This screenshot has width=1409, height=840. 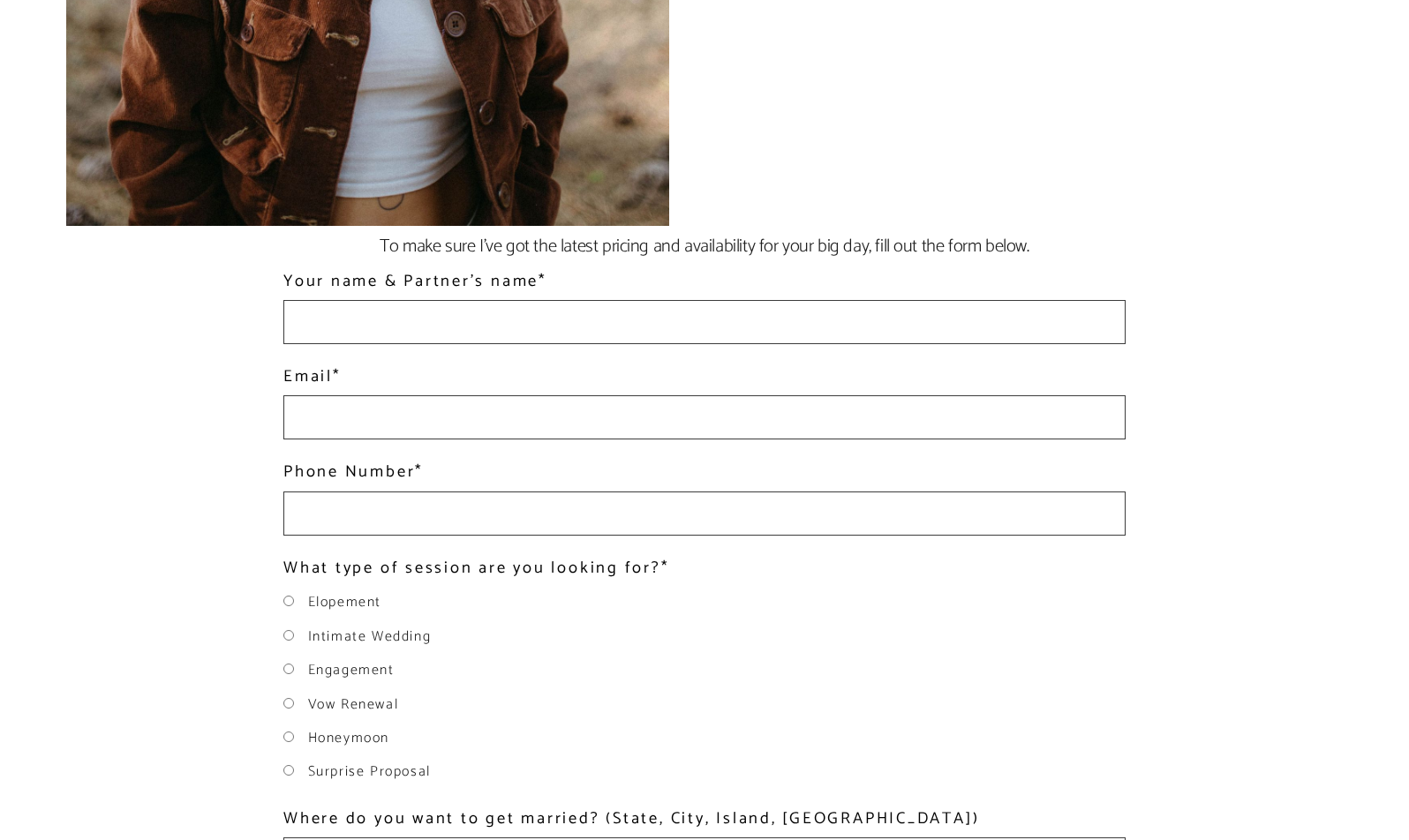 What do you see at coordinates (312, 377) in the screenshot?
I see `label: Email` at bounding box center [312, 377].